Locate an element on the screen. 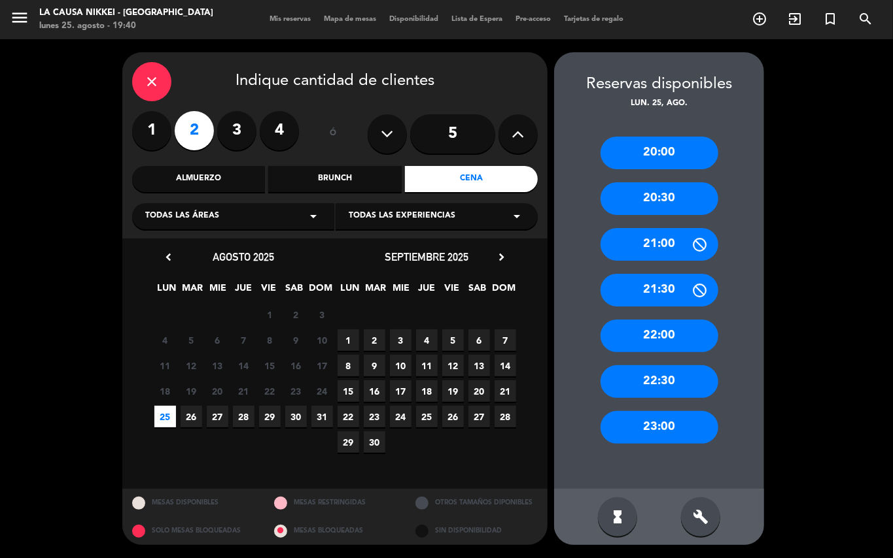 The height and width of the screenshot is (558, 893). span: Mapa de mesas is located at coordinates (350, 19).